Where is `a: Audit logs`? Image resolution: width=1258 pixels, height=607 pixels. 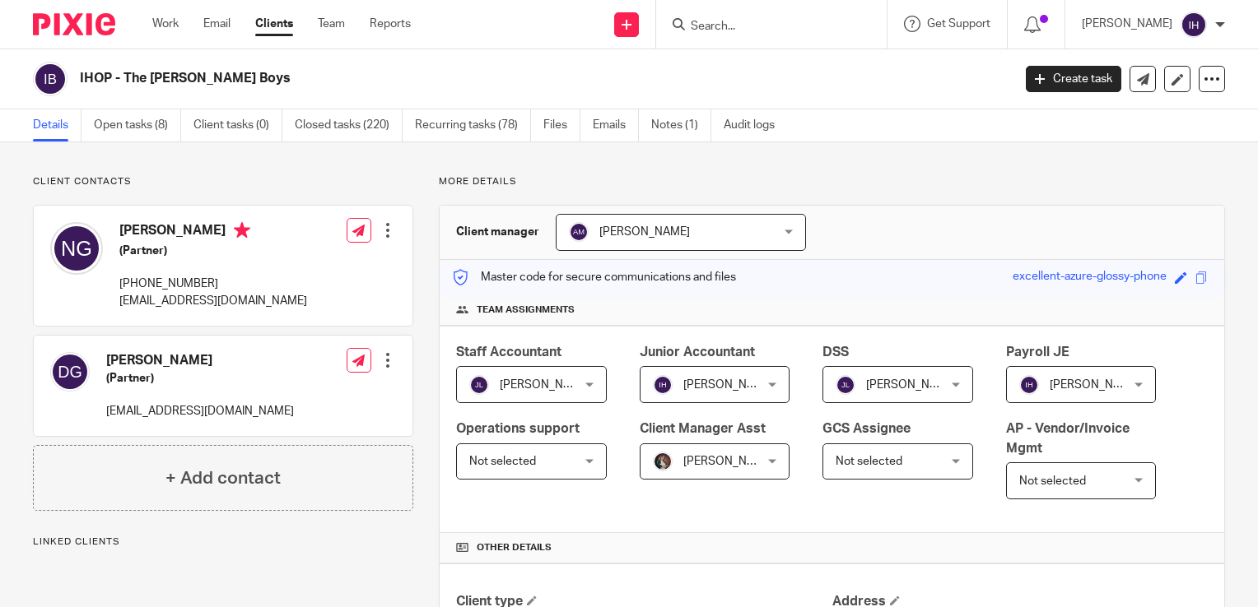 a: Audit logs is located at coordinates (755, 125).